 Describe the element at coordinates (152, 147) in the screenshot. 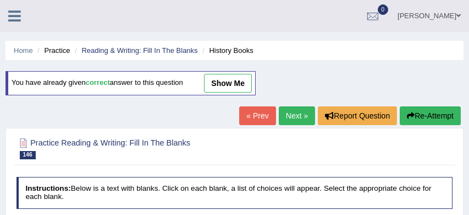

I see `h2: Practice Reading & Writing: Fill In The Blanks` at that location.